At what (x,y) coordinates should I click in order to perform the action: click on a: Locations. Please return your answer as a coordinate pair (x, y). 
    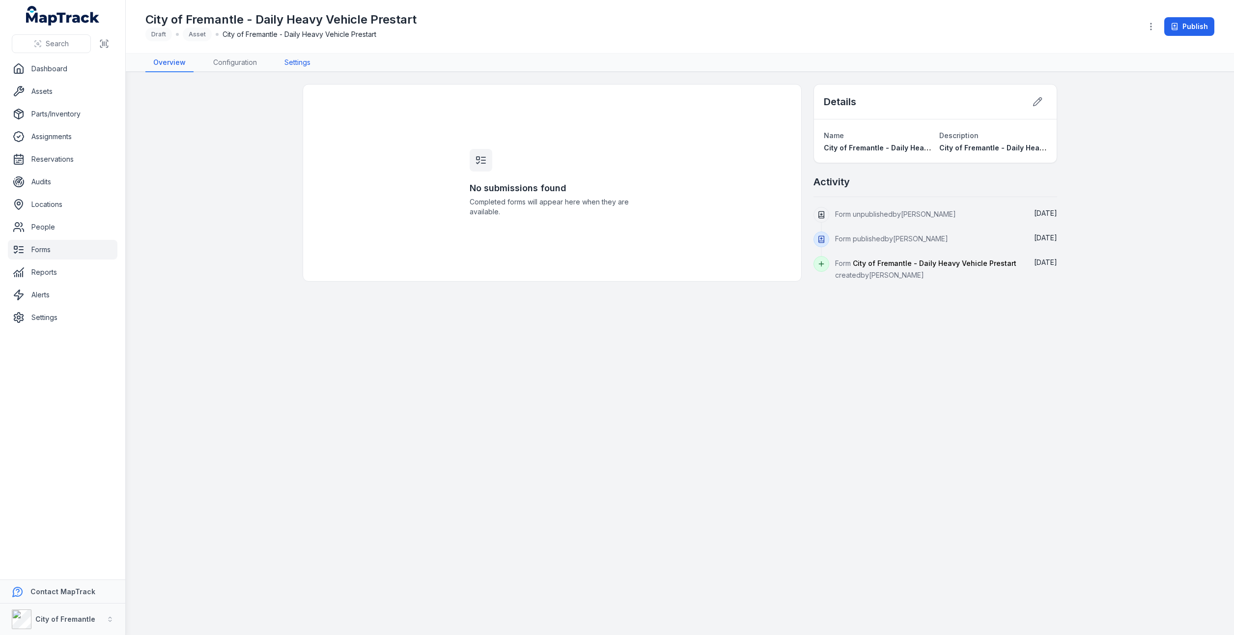
    Looking at the image, I should click on (62, 204).